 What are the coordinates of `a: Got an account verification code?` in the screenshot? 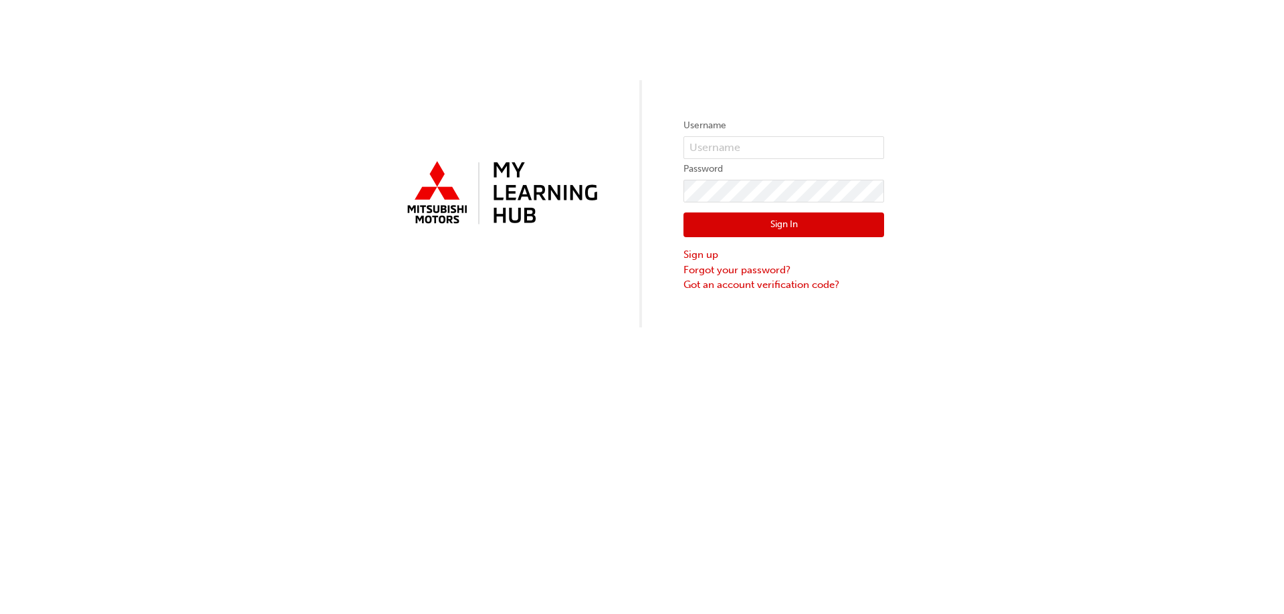 It's located at (784, 285).